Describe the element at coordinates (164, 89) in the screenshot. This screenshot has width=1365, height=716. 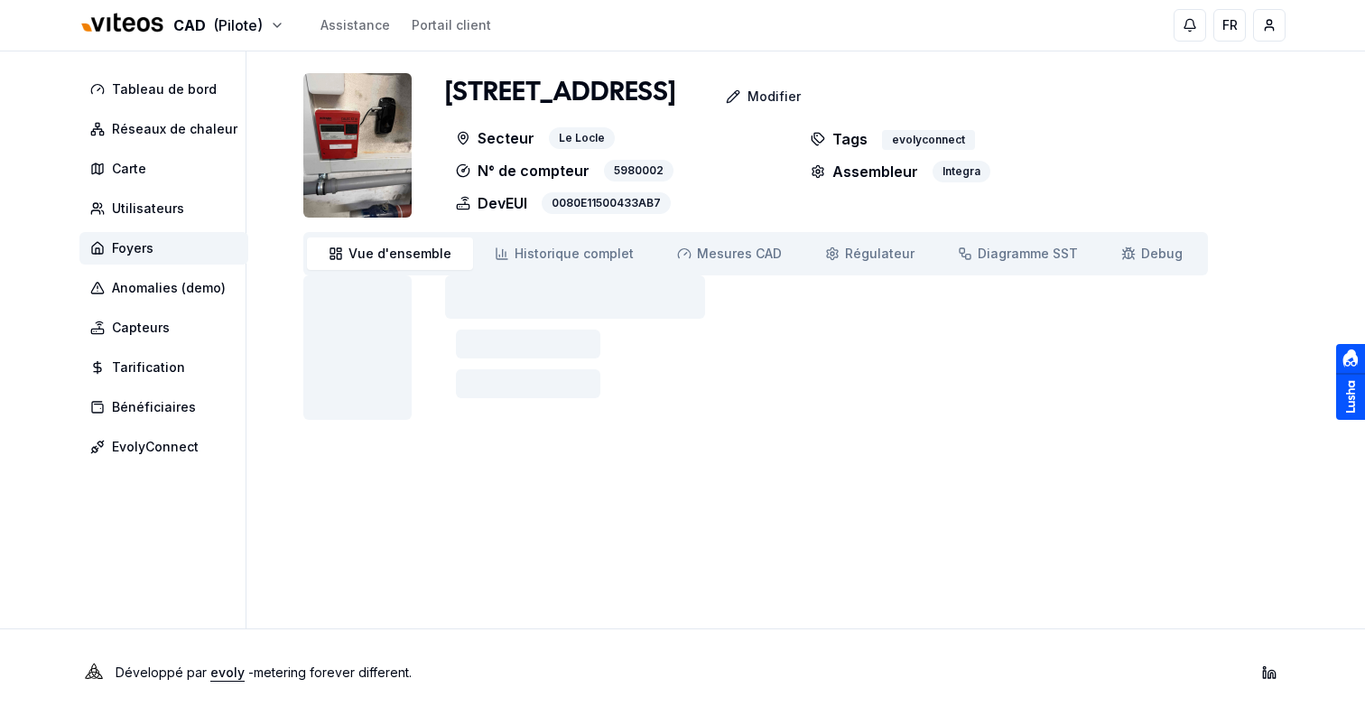
I see `span: Tableau de bord` at that location.